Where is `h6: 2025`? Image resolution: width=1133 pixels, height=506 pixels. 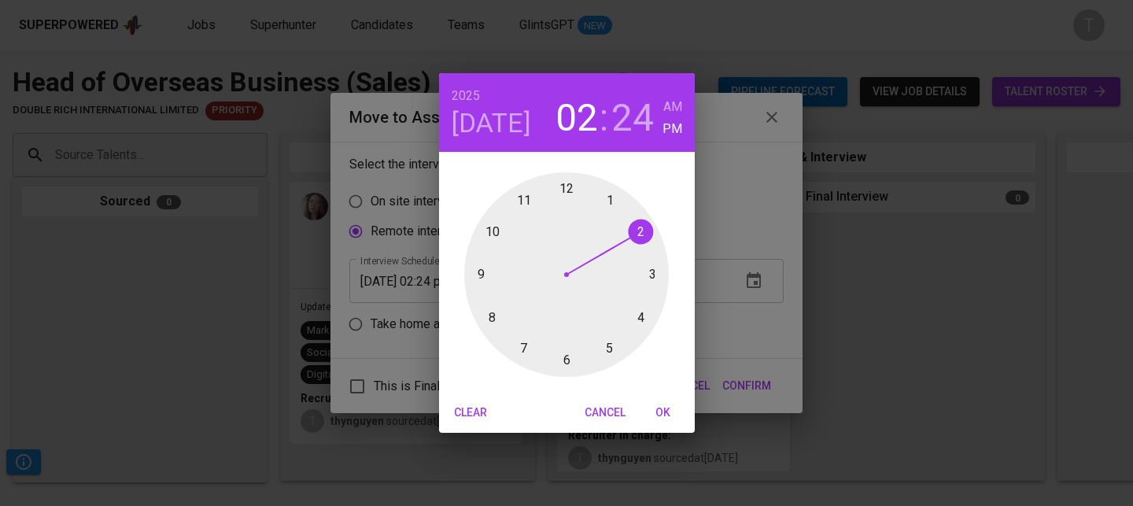
h6: 2025 is located at coordinates (466, 96).